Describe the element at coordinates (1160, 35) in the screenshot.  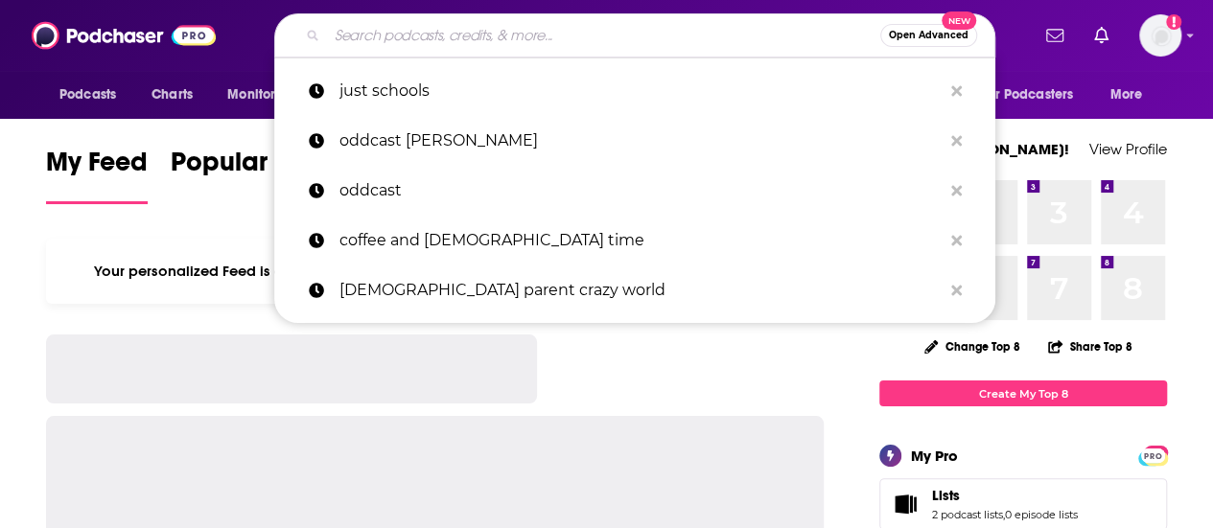
I see `span: Logged in as WPubPR1` at that location.